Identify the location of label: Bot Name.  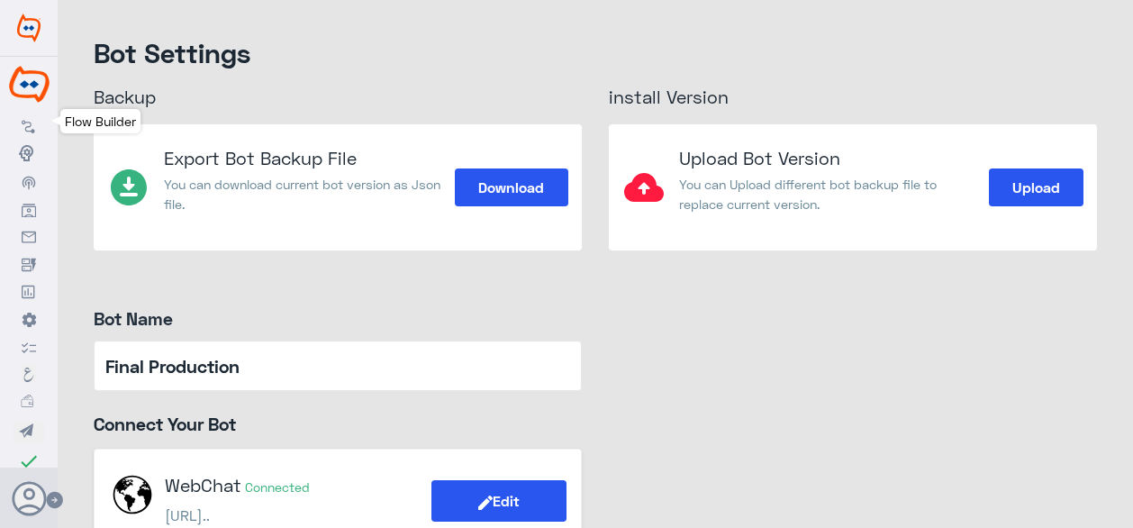
(338, 318).